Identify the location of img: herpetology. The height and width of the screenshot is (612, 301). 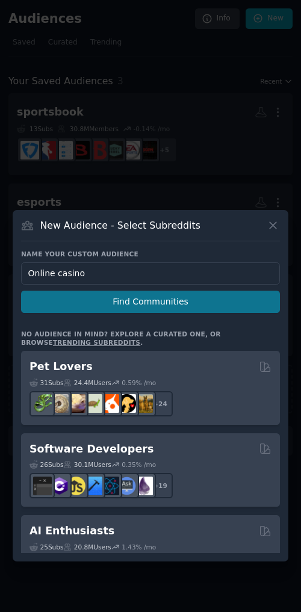
(42, 403).